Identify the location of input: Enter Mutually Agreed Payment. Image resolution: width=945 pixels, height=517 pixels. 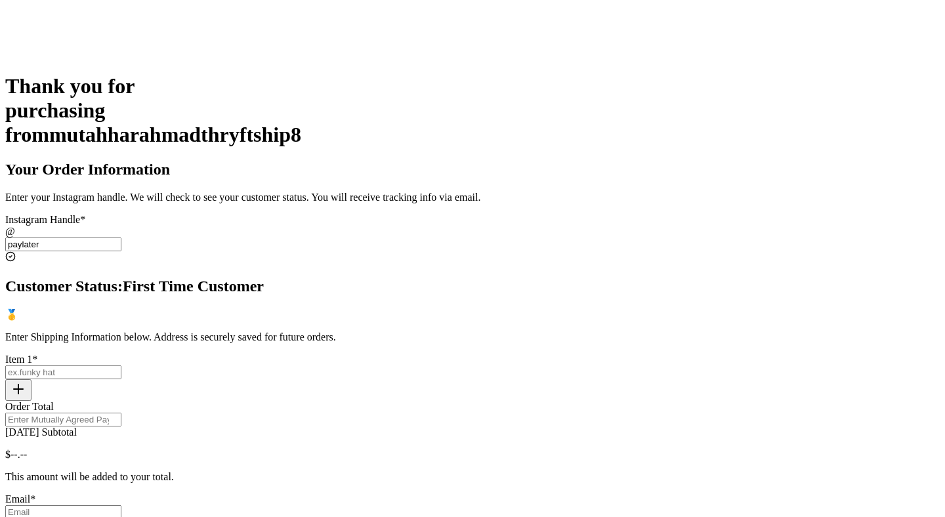
(63, 419).